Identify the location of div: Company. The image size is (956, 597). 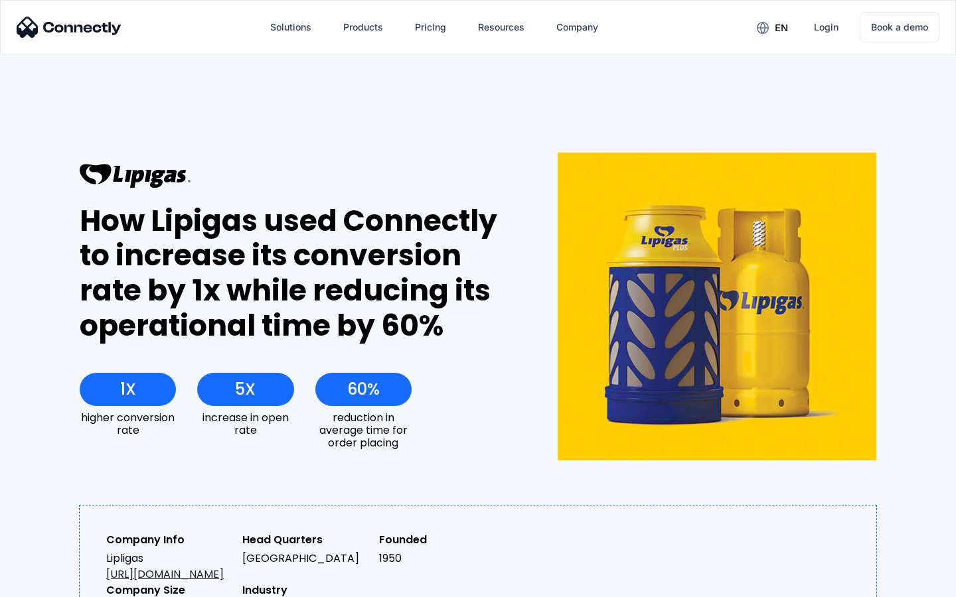
(577, 27).